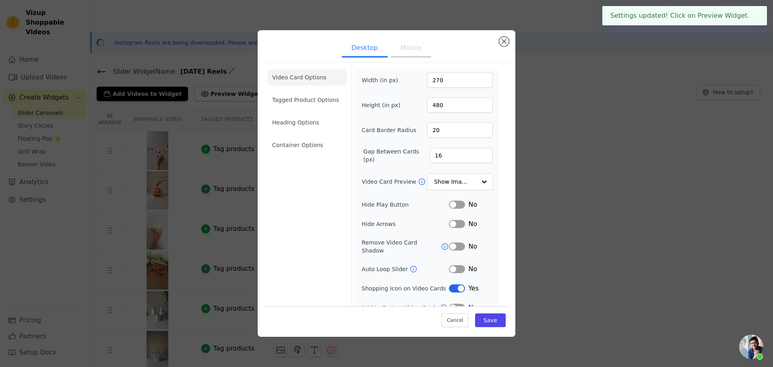 This screenshot has width=773, height=367. What do you see at coordinates (504, 41) in the screenshot?
I see `button: Close modal` at bounding box center [504, 41].